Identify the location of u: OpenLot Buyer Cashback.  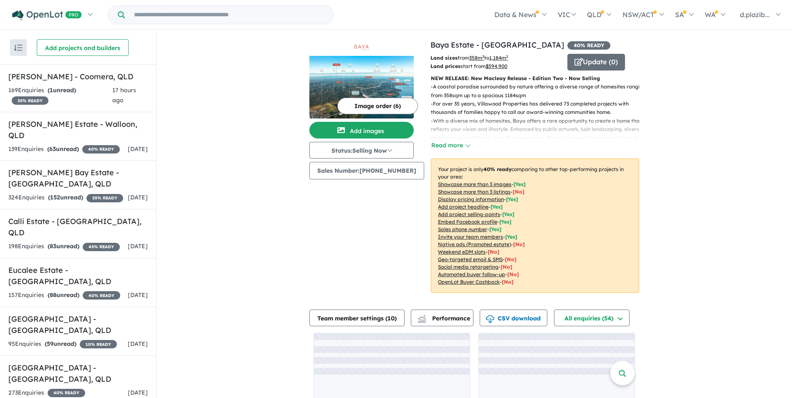
(469, 282).